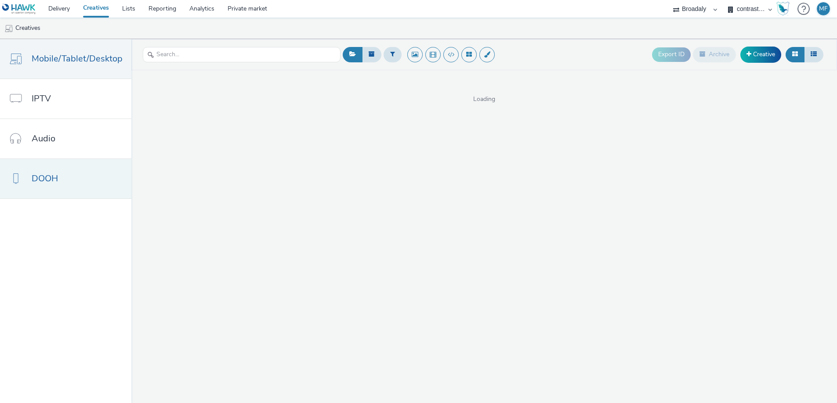 The height and width of the screenshot is (403, 837). What do you see at coordinates (671, 54) in the screenshot?
I see `button: Export ID` at bounding box center [671, 54].